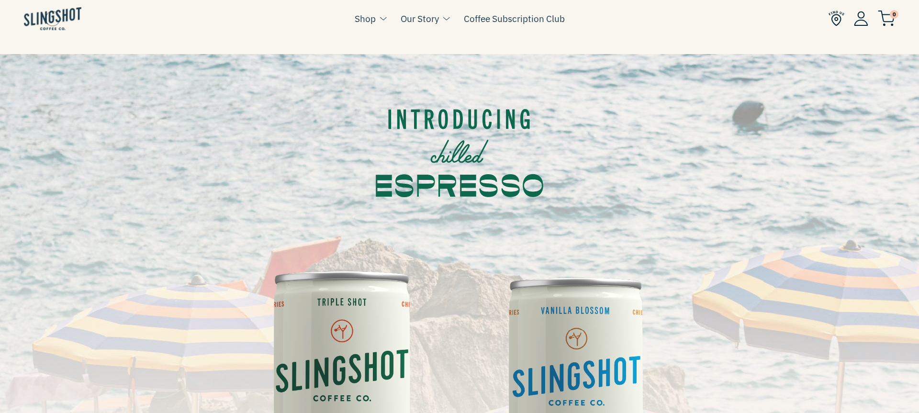  Describe the element at coordinates (836, 18) in the screenshot. I see `img: Find Us` at that location.